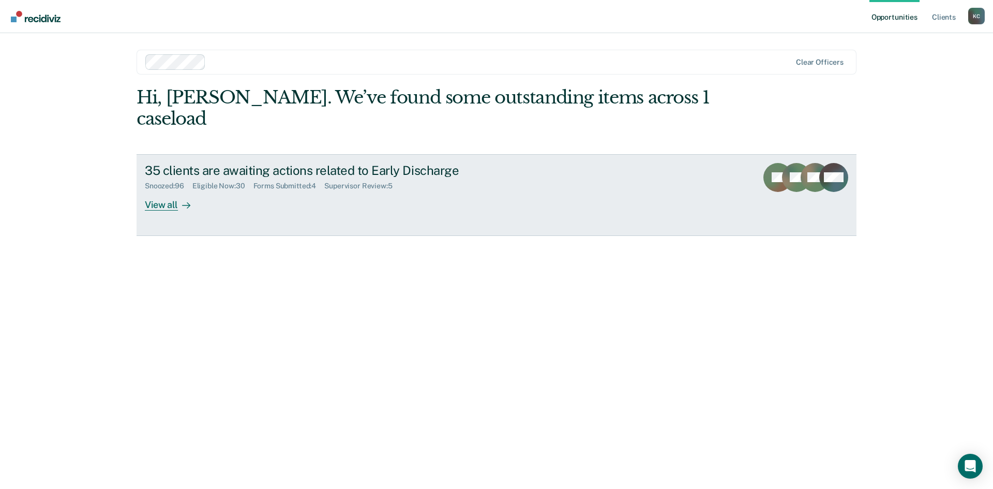  What do you see at coordinates (970, 466) in the screenshot?
I see `div: Open Intercom Messenger` at bounding box center [970, 466].